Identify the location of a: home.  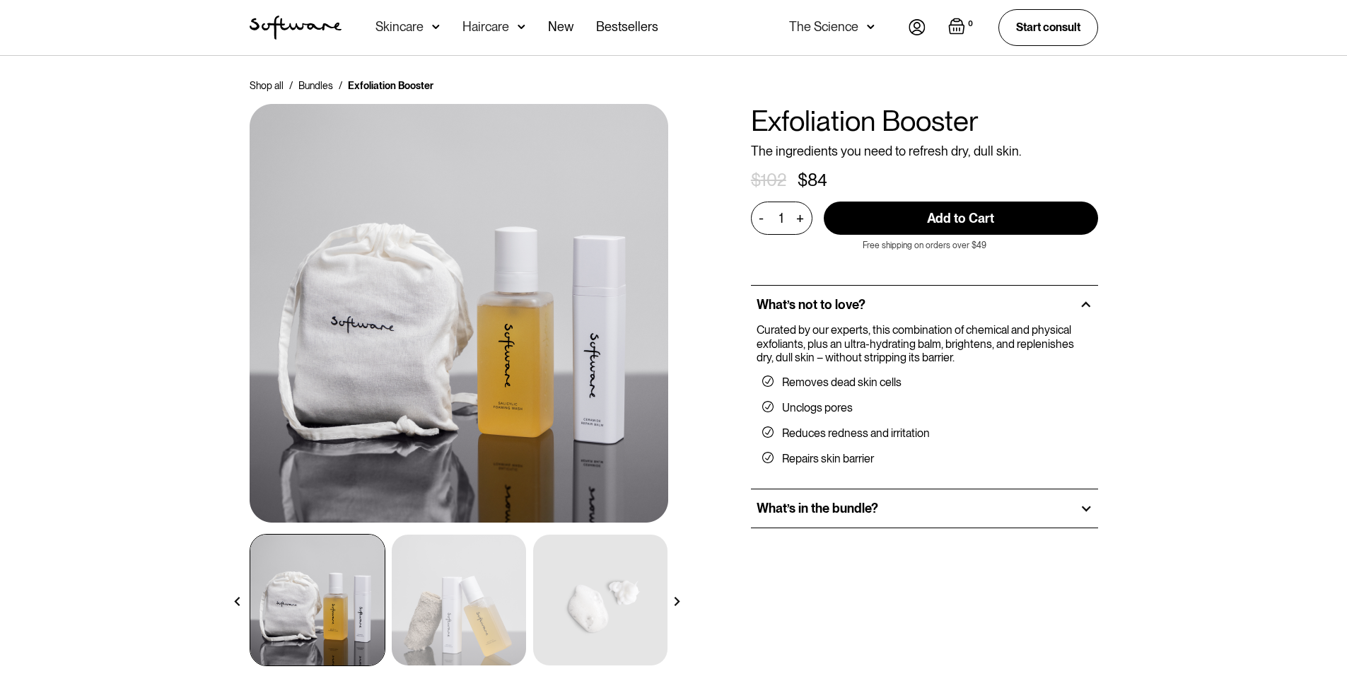
(296, 28).